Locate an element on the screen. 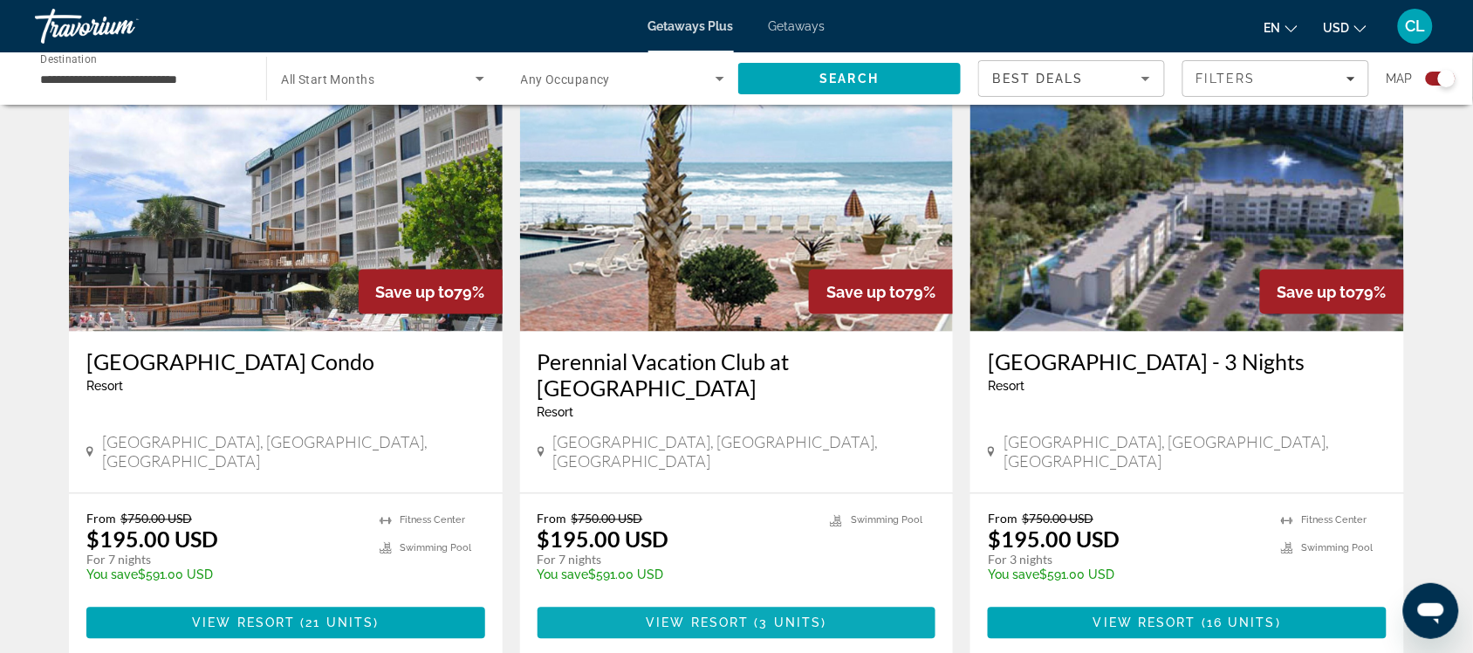 Image resolution: width=1473 pixels, height=653 pixels. button: Change language is located at coordinates (1281, 27).